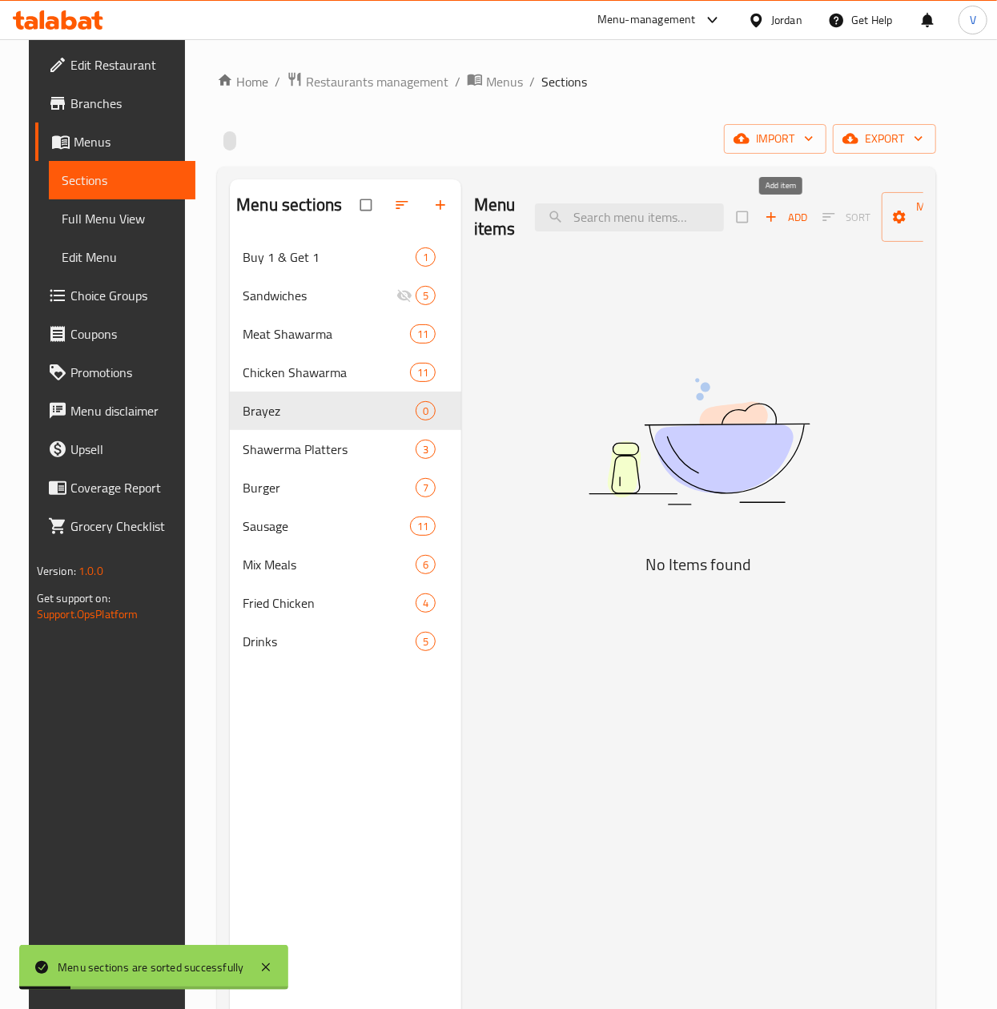  I want to click on span: 1, so click(425, 257).